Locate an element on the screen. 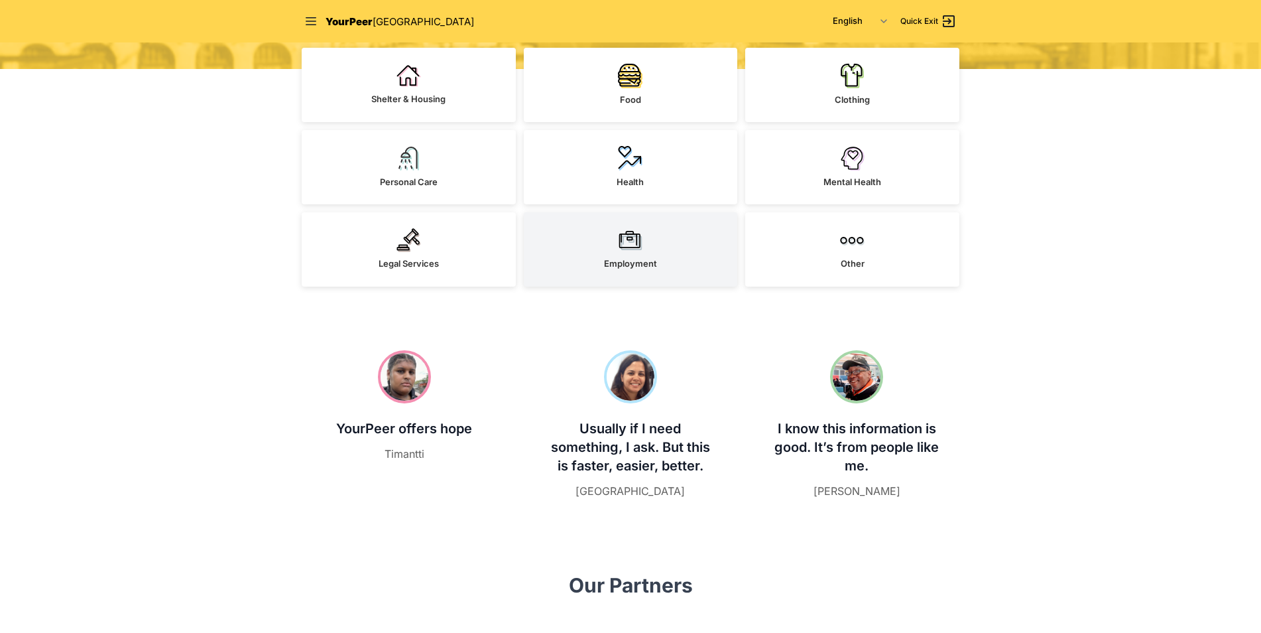 This screenshot has height=633, width=1261. span: Other is located at coordinates (853, 263).